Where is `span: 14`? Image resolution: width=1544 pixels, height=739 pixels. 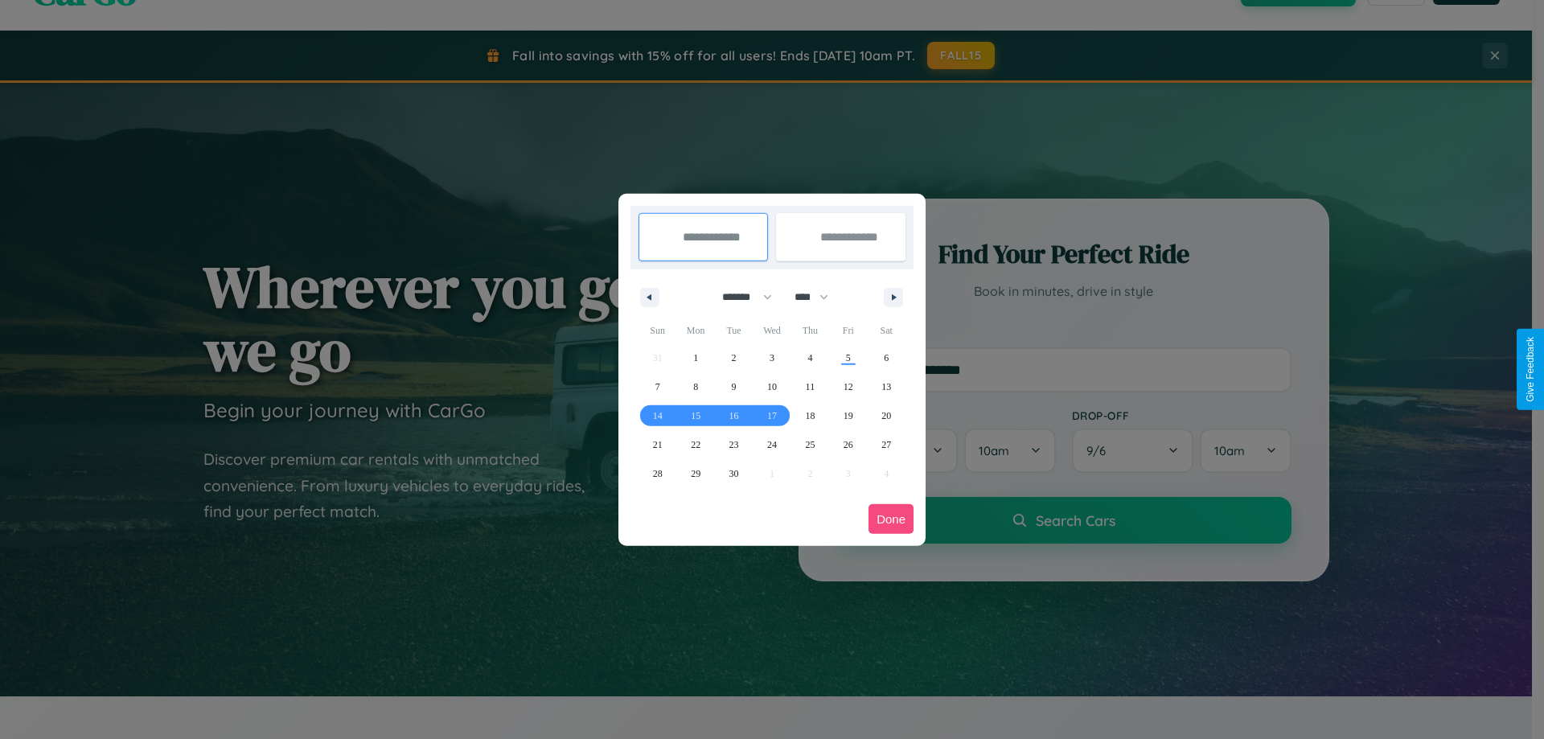 span: 14 is located at coordinates (658, 416).